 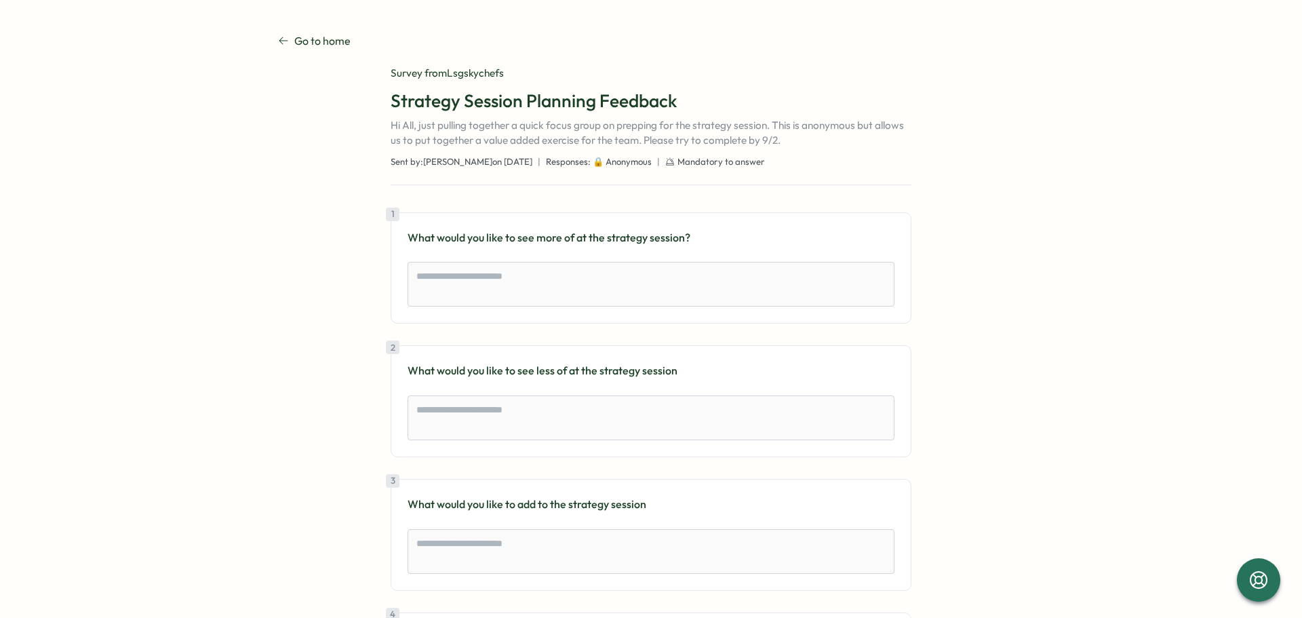 What do you see at coordinates (322, 41) in the screenshot?
I see `p: Go to home` at bounding box center [322, 41].